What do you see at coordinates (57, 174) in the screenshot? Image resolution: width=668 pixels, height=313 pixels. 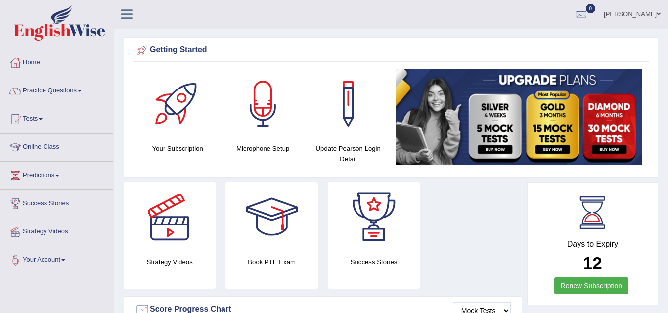 I see `a: Predictions` at bounding box center [57, 174].